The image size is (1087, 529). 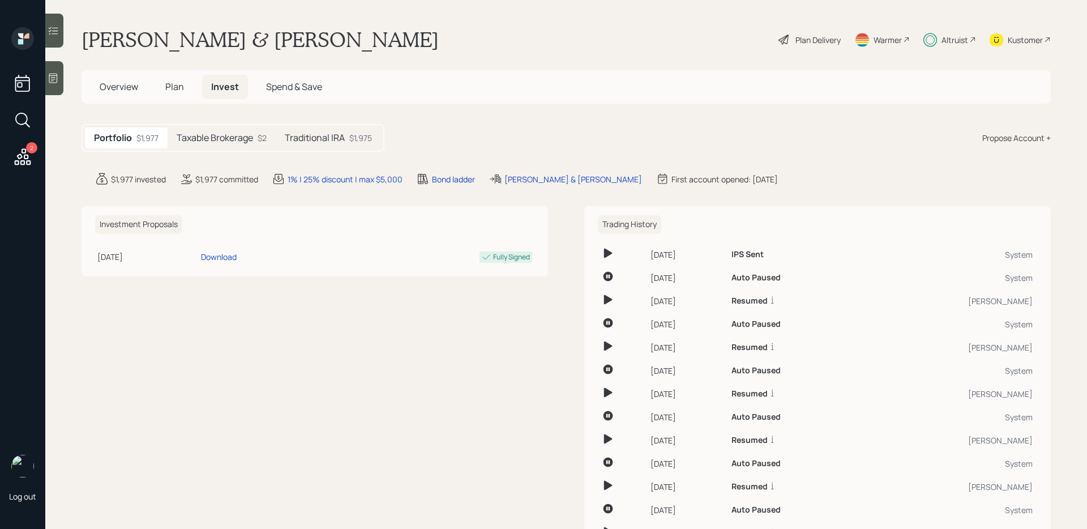 I want to click on span: Plan, so click(x=174, y=87).